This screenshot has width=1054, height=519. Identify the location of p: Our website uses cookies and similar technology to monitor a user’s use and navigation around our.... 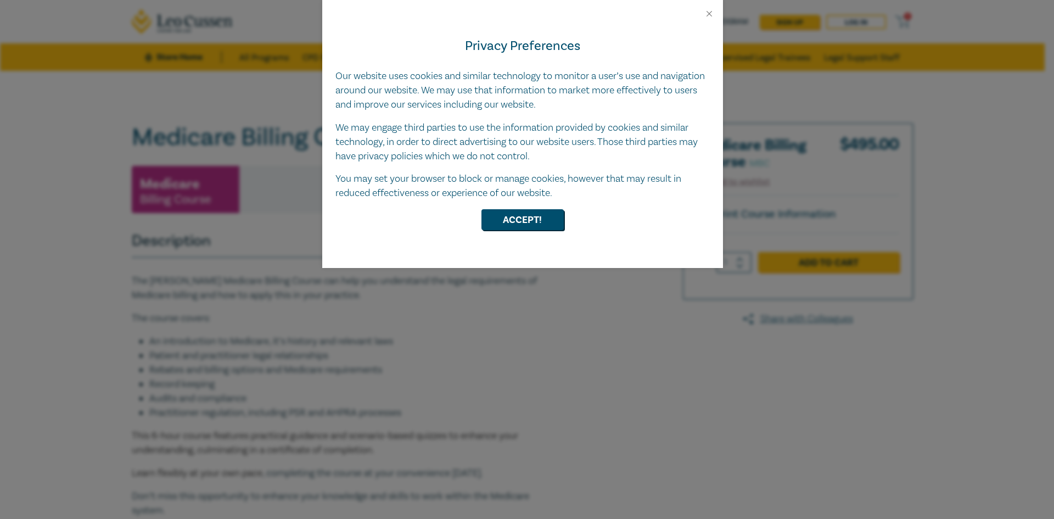
(523, 91).